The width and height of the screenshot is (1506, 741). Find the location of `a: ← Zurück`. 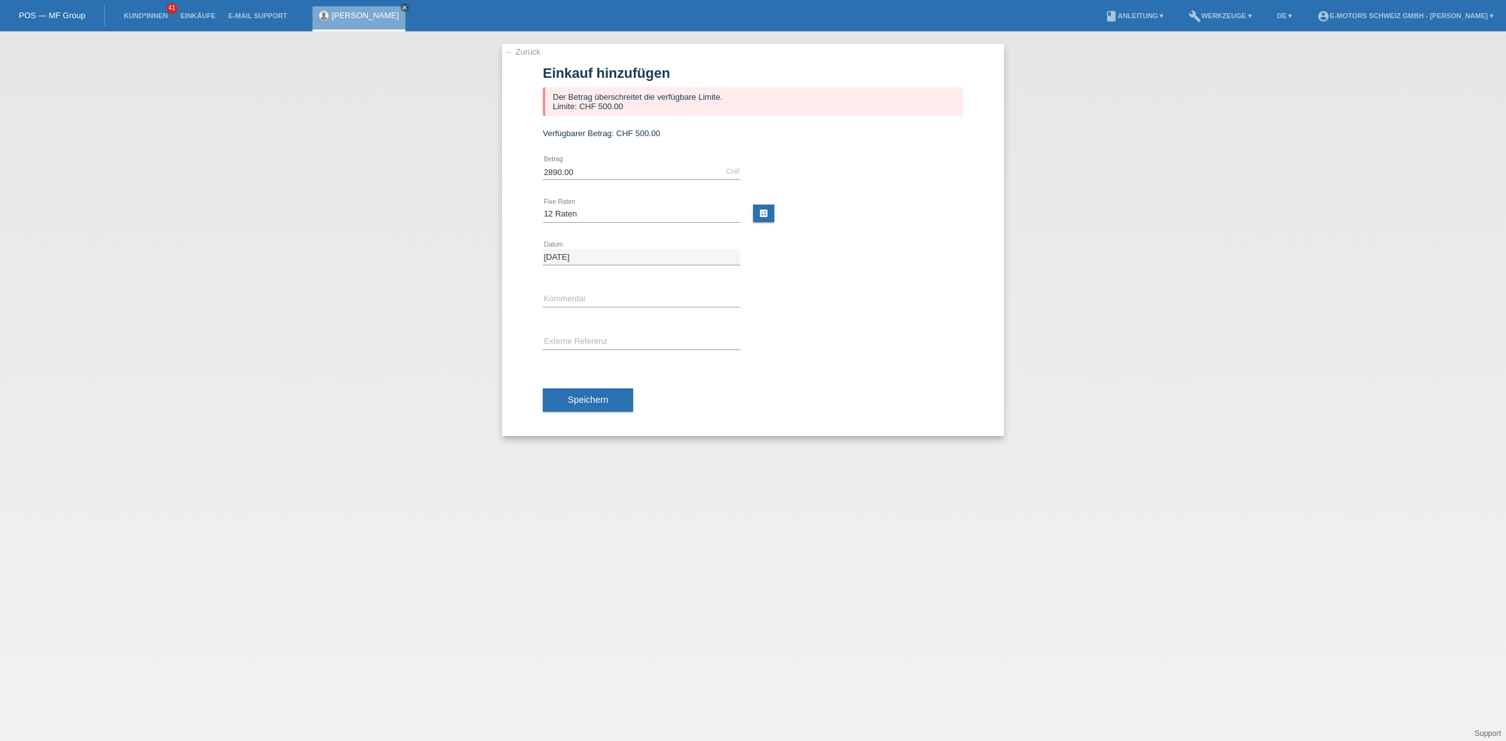

a: ← Zurück is located at coordinates (523, 51).